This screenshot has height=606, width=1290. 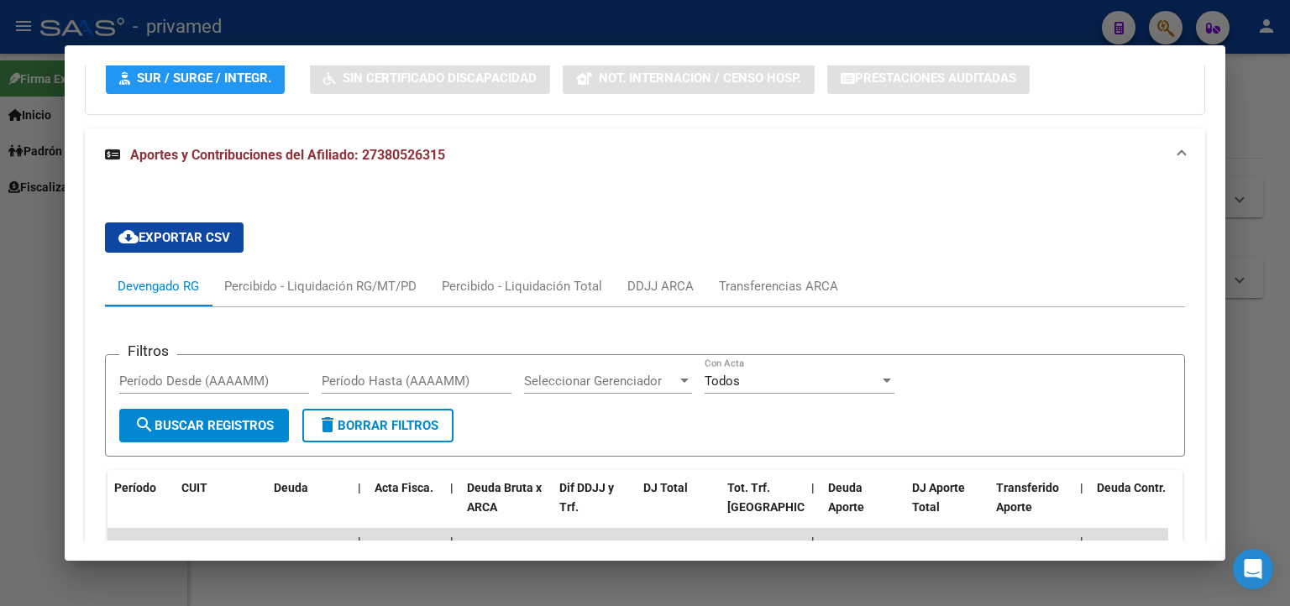 What do you see at coordinates (128, 237) in the screenshot?
I see `mat-icon: cloud_download` at bounding box center [128, 237].